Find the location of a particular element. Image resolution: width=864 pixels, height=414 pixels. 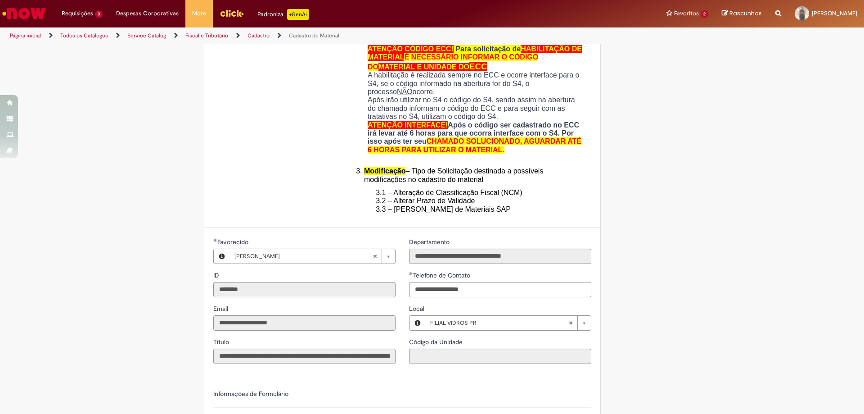

input: Telefone de Contato is located at coordinates (500, 289).